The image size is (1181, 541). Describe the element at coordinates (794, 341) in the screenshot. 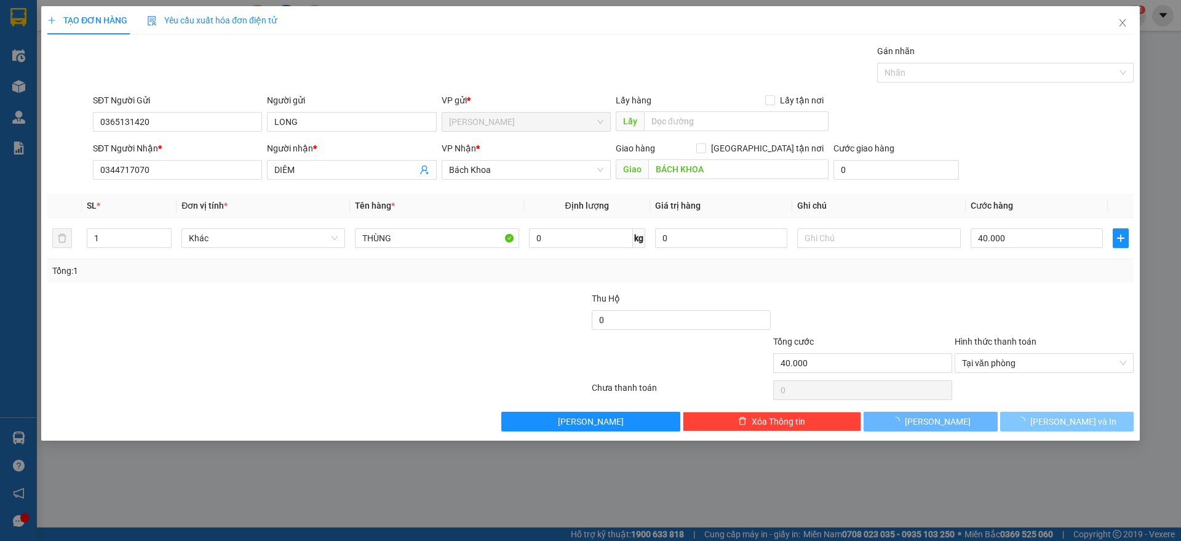

I see `span: Tổng cước` at that location.